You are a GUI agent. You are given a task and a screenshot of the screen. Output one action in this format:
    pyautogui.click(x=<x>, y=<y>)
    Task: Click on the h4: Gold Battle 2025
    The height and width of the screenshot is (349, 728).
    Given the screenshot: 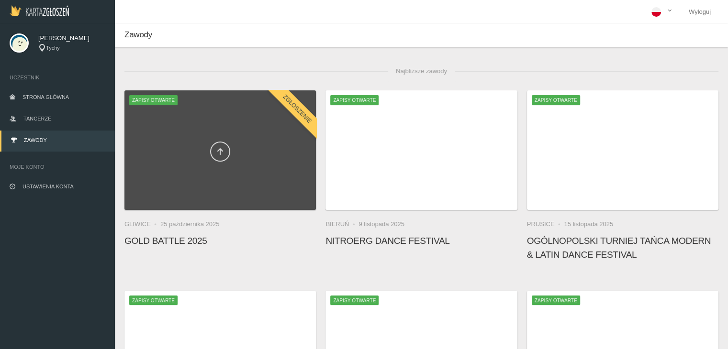 What is the action you would take?
    pyautogui.click(x=220, y=241)
    